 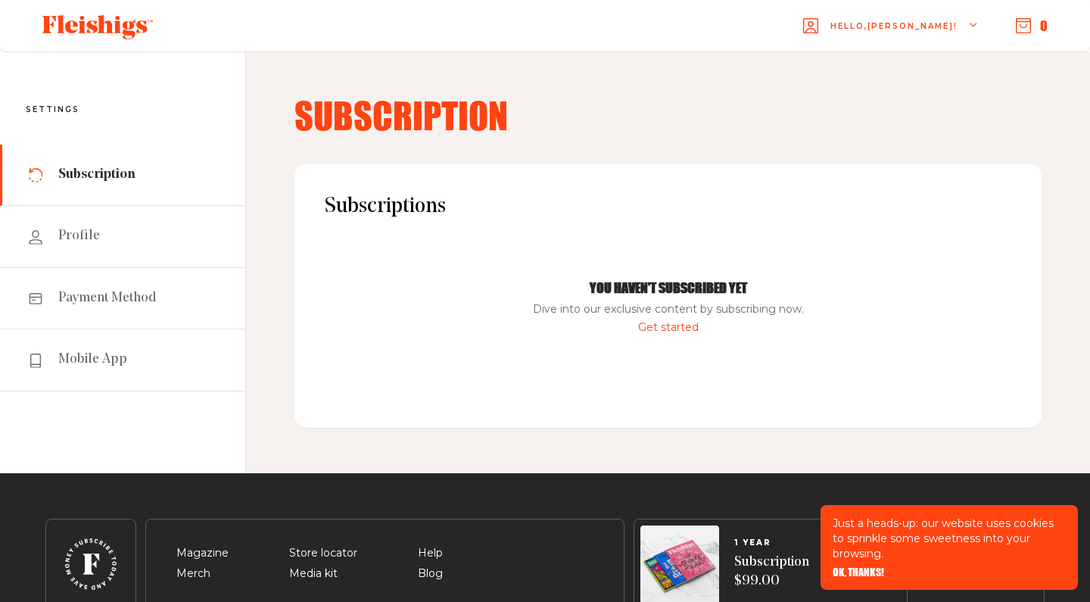 What do you see at coordinates (430, 574) in the screenshot?
I see `span: Blog` at bounding box center [430, 574].